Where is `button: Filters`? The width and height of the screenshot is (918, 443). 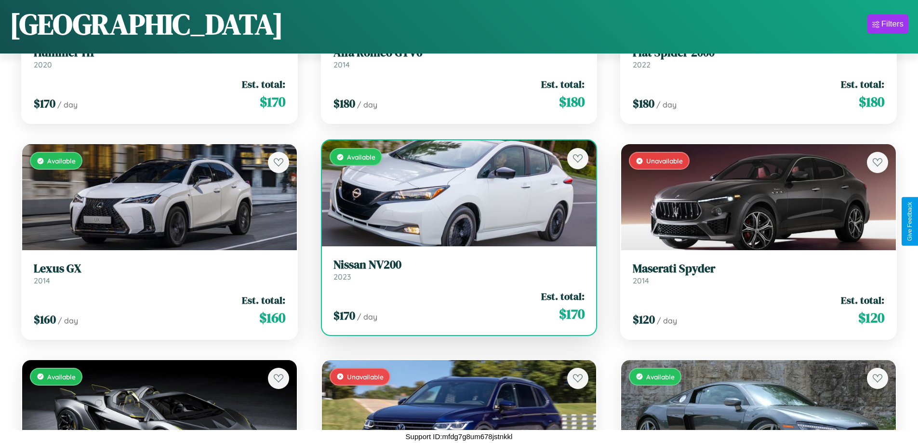
button: Filters is located at coordinates (888, 24).